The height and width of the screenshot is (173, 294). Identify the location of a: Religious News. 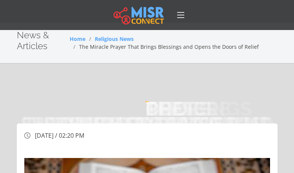
(114, 39).